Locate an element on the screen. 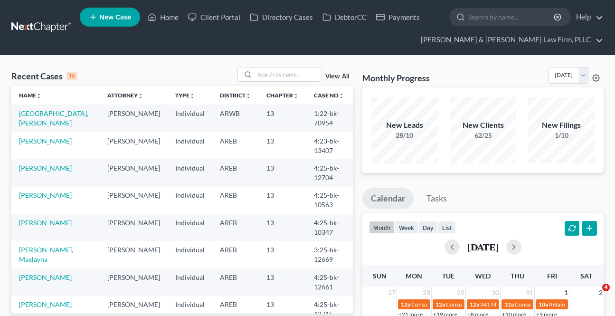  div: New Clients is located at coordinates (483, 125).